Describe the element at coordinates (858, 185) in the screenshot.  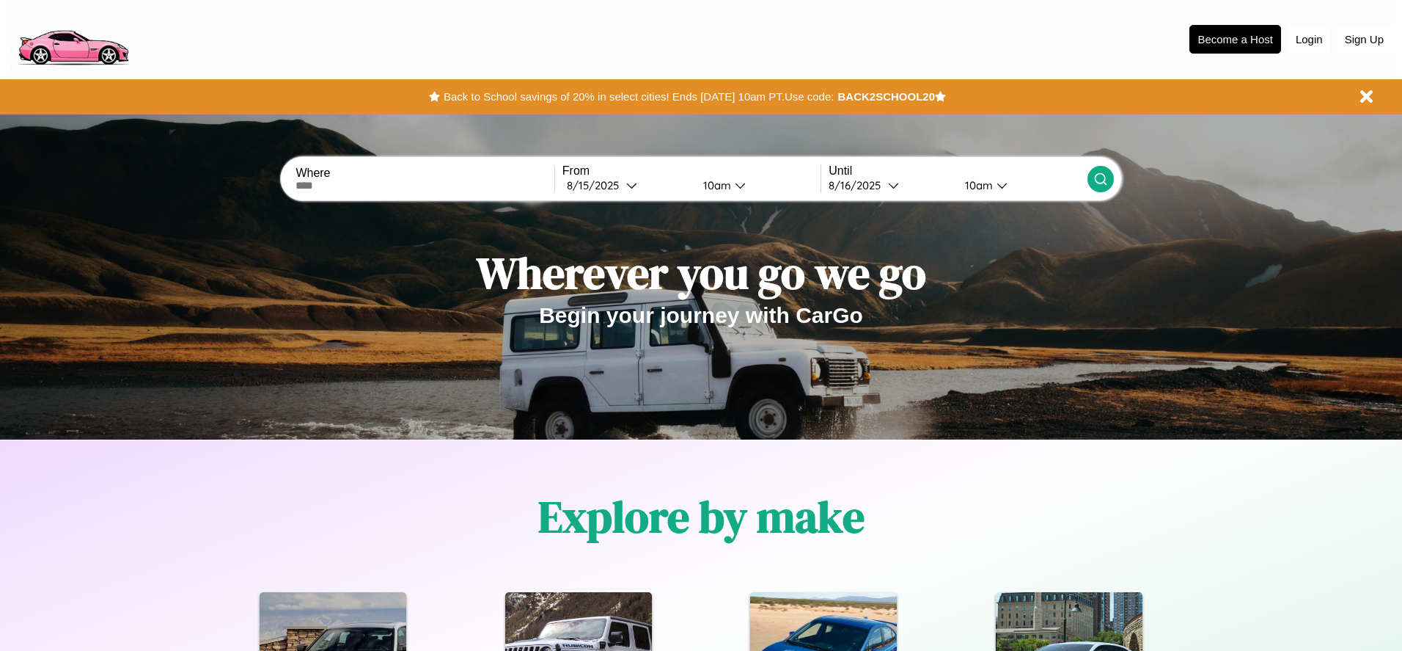
I see `div: 8 / 16 / 2025` at that location.